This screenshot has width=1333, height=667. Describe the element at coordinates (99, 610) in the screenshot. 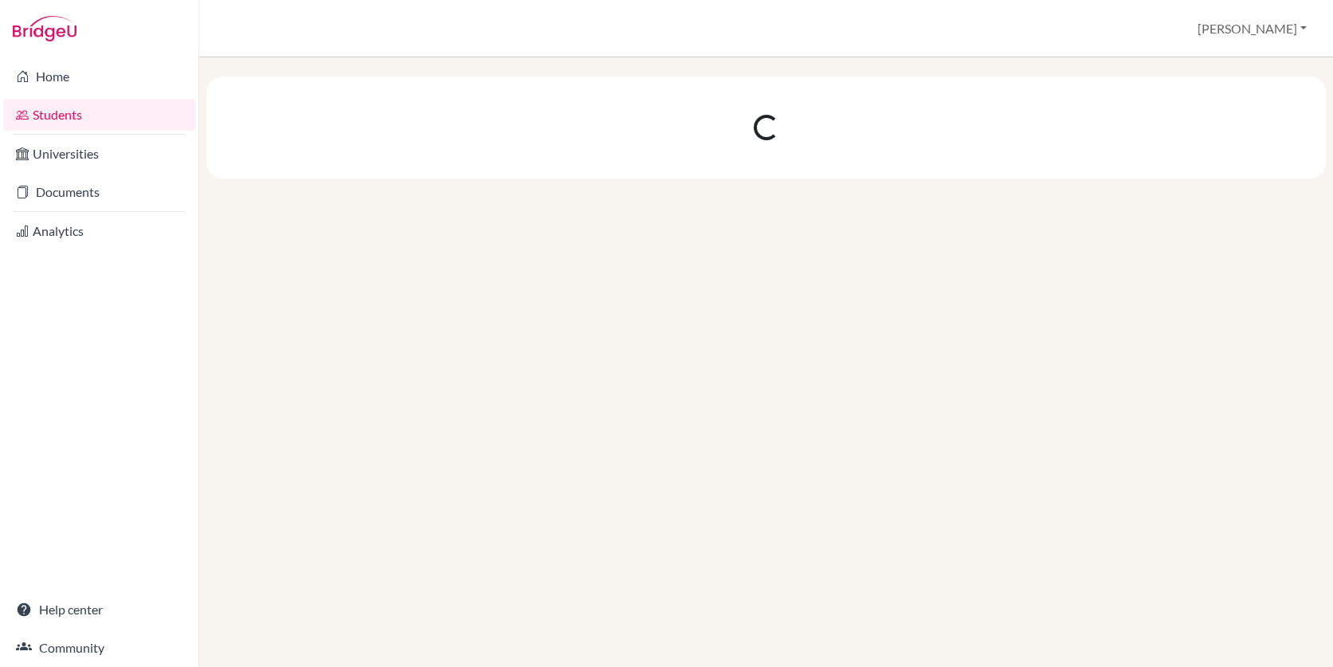

I see `a: Help center` at that location.